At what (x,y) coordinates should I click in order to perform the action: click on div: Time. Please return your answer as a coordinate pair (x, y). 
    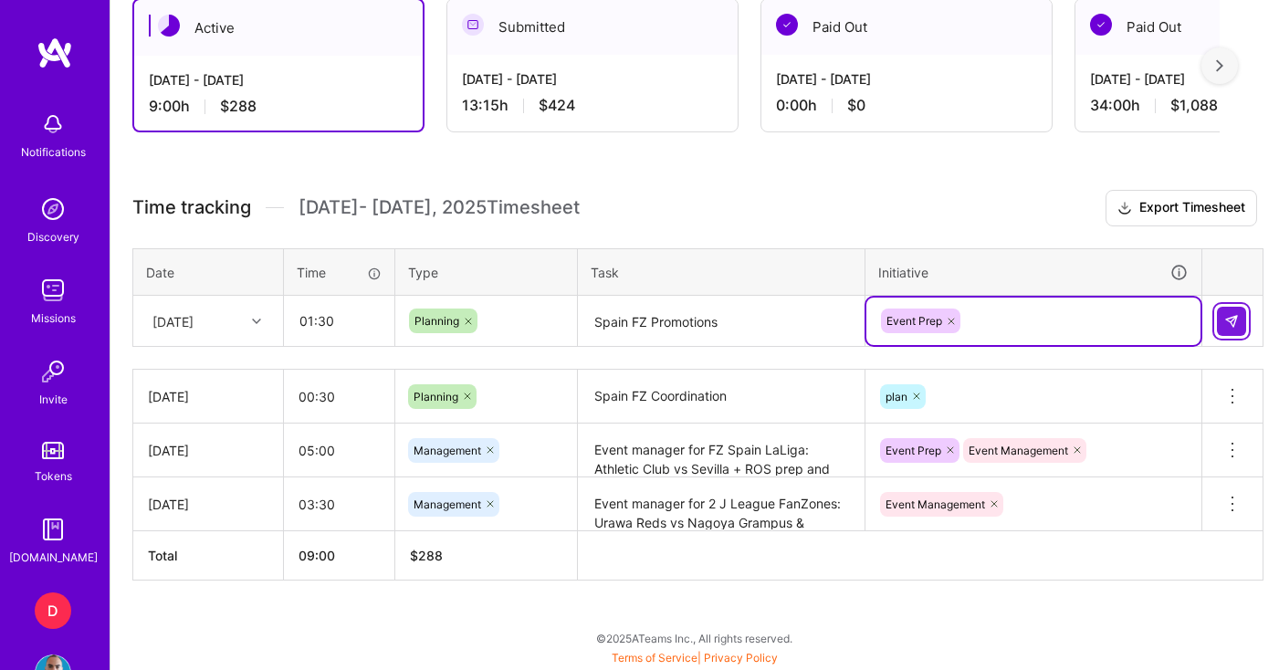
    Looking at the image, I should click on (339, 272).